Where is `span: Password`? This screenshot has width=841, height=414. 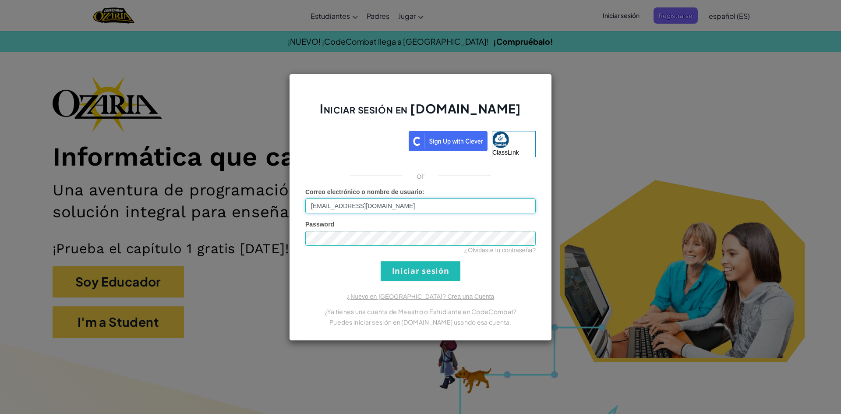
span: Password is located at coordinates (320, 224).